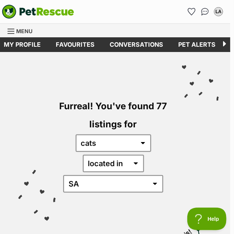  What do you see at coordinates (38, 12) in the screenshot?
I see `a: PetRescue` at bounding box center [38, 12].